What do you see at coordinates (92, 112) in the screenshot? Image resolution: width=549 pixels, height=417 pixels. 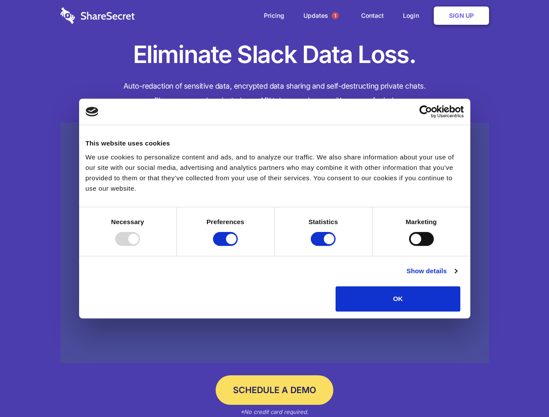 I see `img: logo` at bounding box center [92, 112].